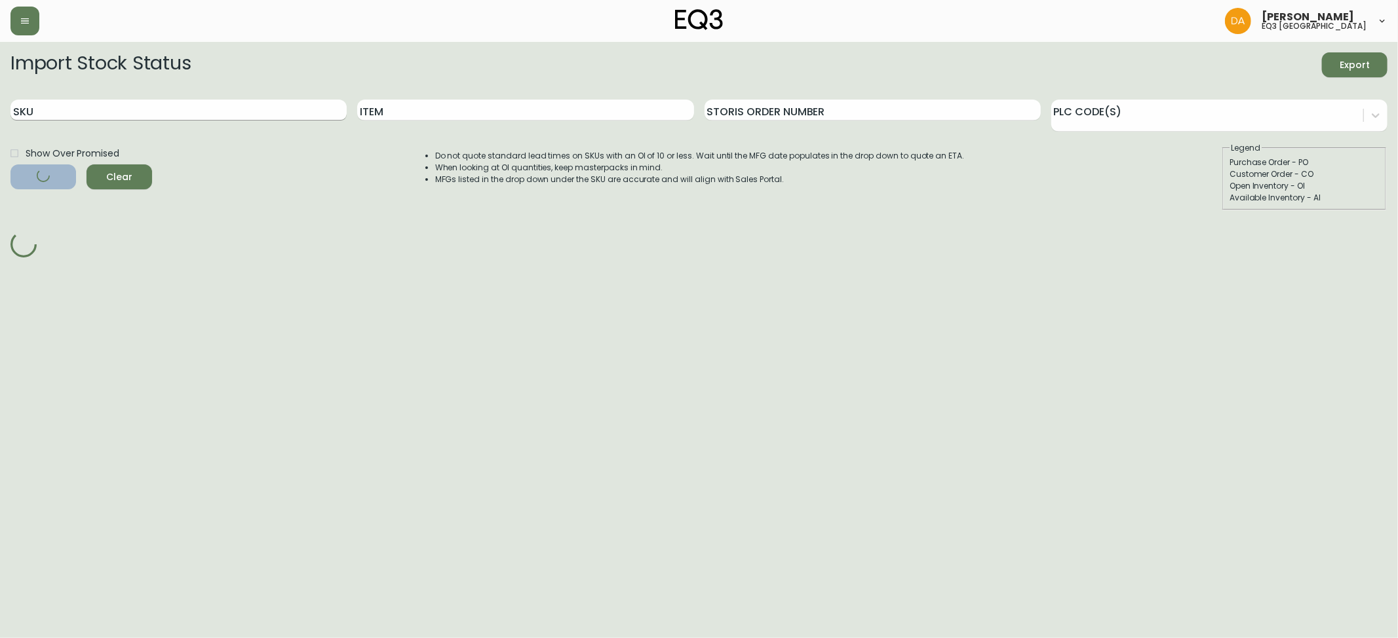 This screenshot has width=1398, height=638. I want to click on h2: Import Stock Status, so click(100, 65).